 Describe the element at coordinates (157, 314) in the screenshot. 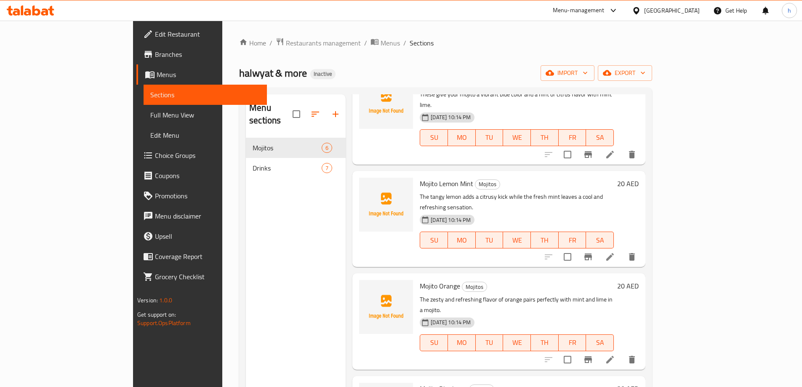

I see `span: Get support on:` at that location.